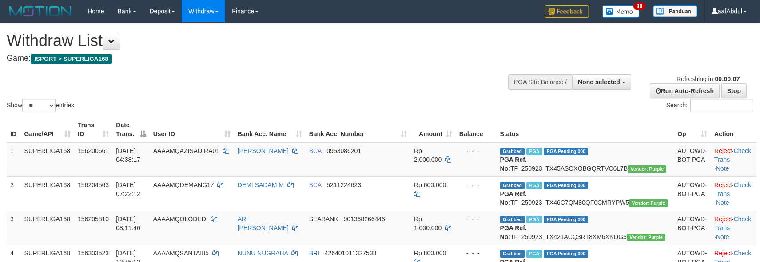 The image size is (760, 262). Describe the element at coordinates (180, 219) in the screenshot. I see `span: AAAAMQOLODEDI` at that location.